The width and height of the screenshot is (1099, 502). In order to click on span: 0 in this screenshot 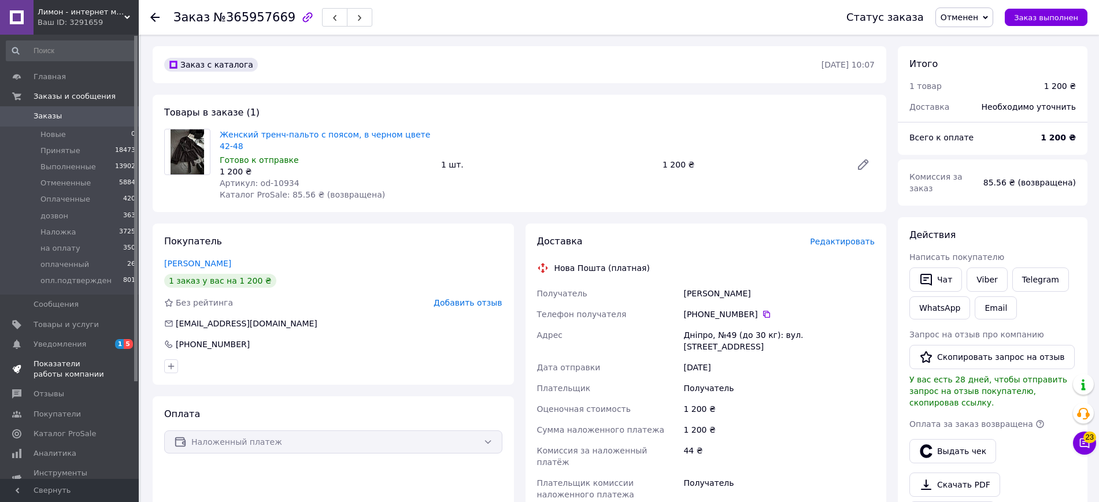, I will do `click(133, 135)`.